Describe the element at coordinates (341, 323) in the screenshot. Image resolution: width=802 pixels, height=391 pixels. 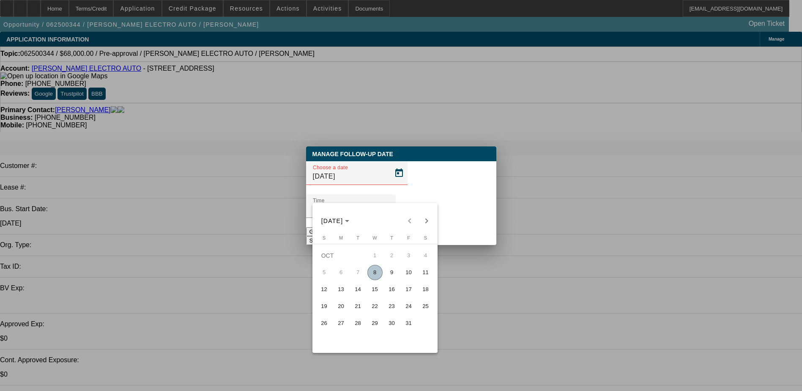
I see `span: 27` at that location.